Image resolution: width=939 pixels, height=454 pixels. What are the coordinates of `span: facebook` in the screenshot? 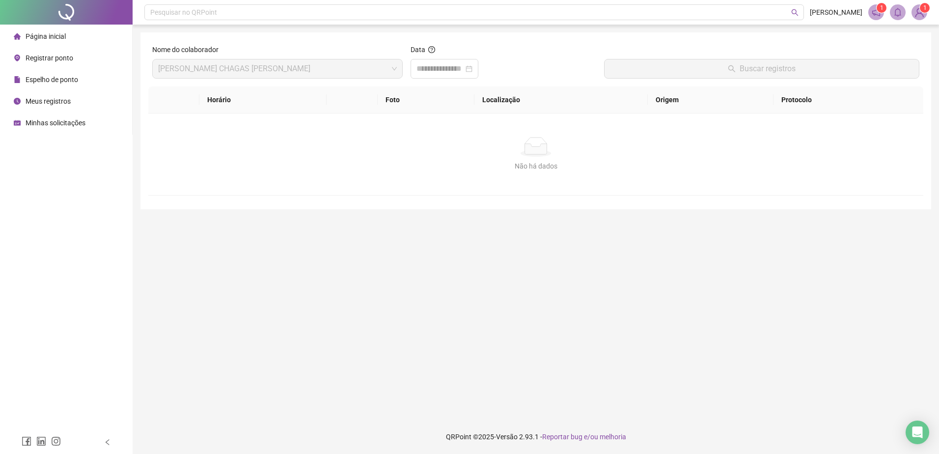 It's located at (27, 441).